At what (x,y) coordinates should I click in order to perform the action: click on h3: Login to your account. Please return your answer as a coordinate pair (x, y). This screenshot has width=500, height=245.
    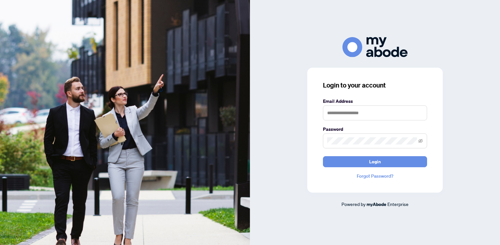
    Looking at the image, I should click on (375, 85).